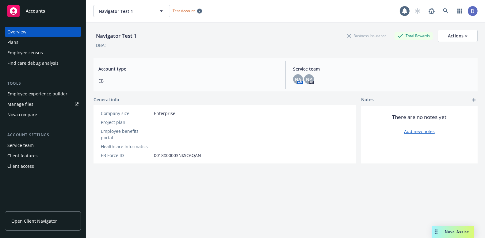 Image resolution: width=485 pixels, height=238 pixels. What do you see at coordinates (126, 146) in the screenshot?
I see `div: Healthcare Informatics` at bounding box center [126, 146].